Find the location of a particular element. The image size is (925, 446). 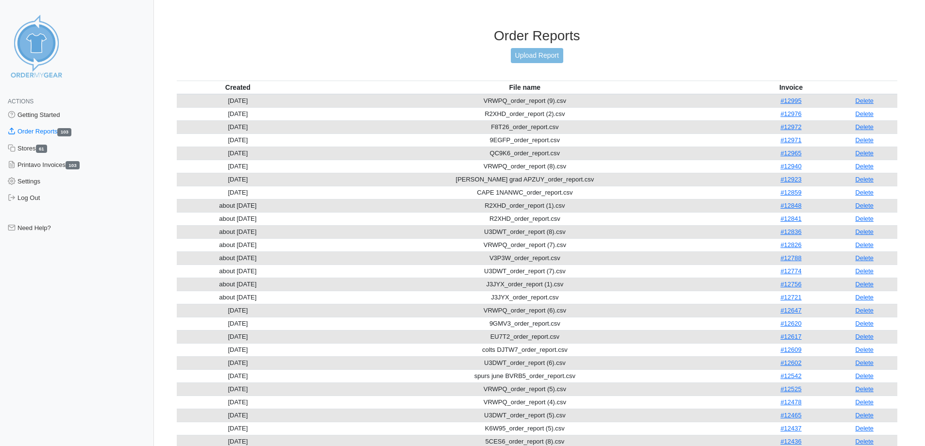

a: #12826 is located at coordinates (790, 245).